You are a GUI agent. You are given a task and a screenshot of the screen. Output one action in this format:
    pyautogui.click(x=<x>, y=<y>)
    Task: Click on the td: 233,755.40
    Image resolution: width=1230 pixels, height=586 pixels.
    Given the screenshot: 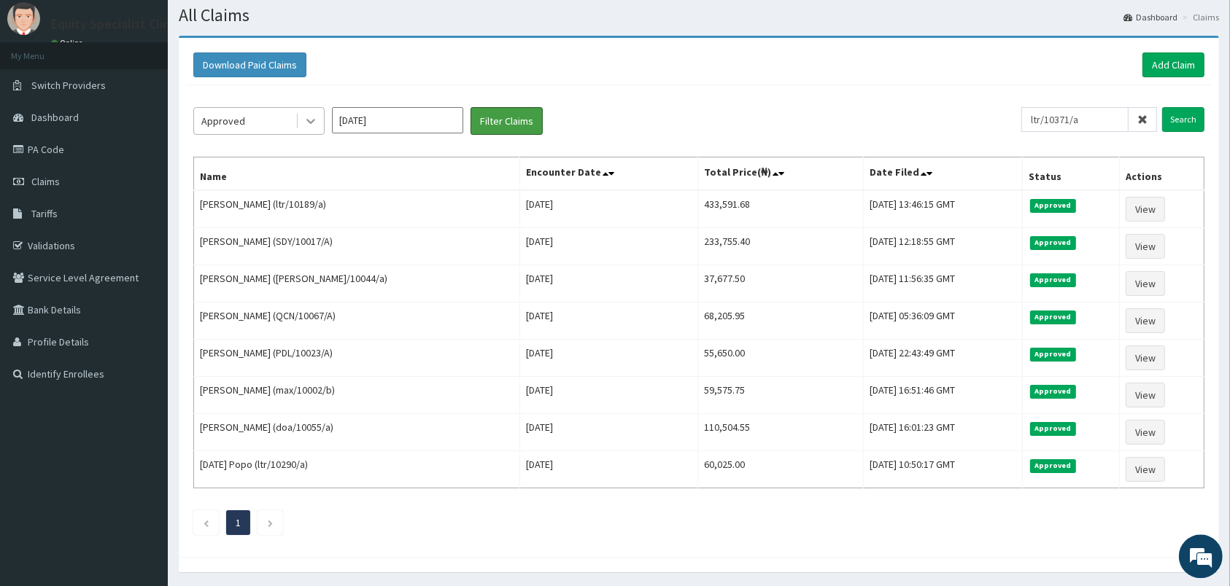 What is the action you would take?
    pyautogui.click(x=780, y=247)
    